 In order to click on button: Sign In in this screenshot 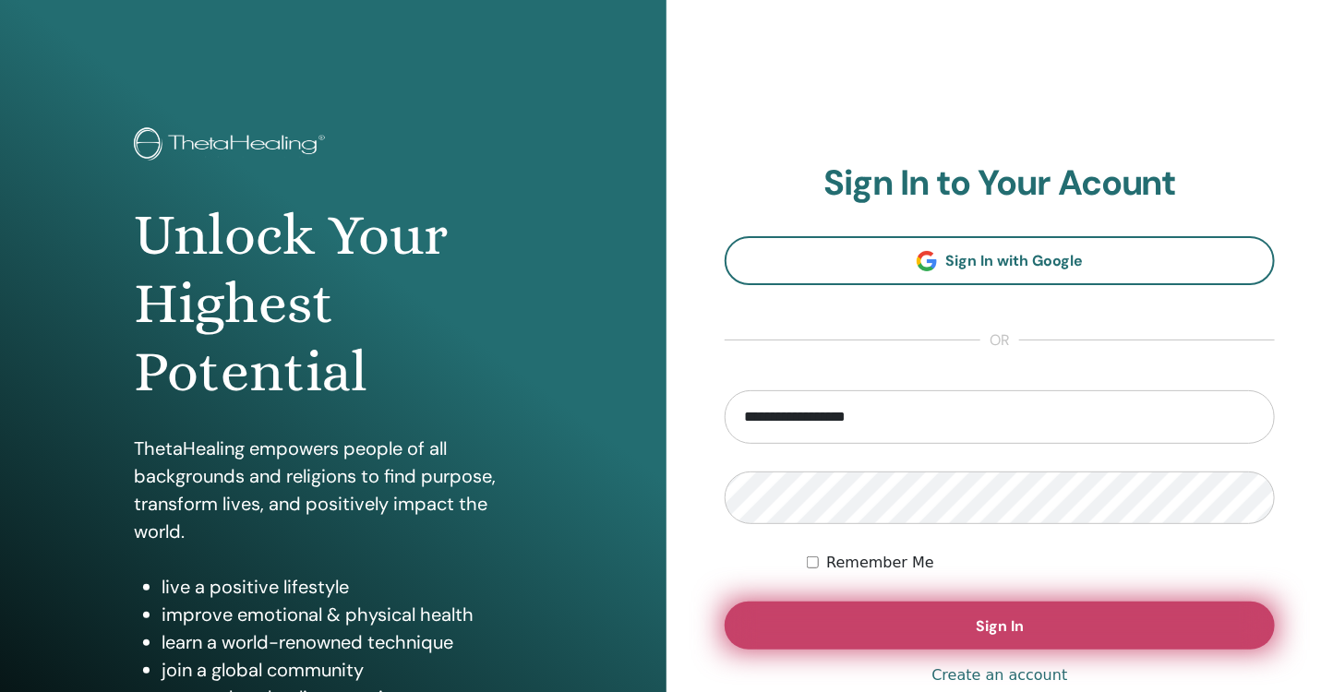, I will do `click(1000, 626)`.